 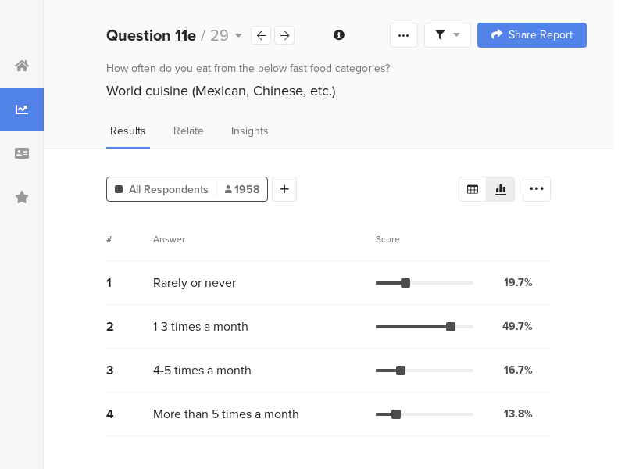 I want to click on b: Question 11e, so click(x=151, y=35).